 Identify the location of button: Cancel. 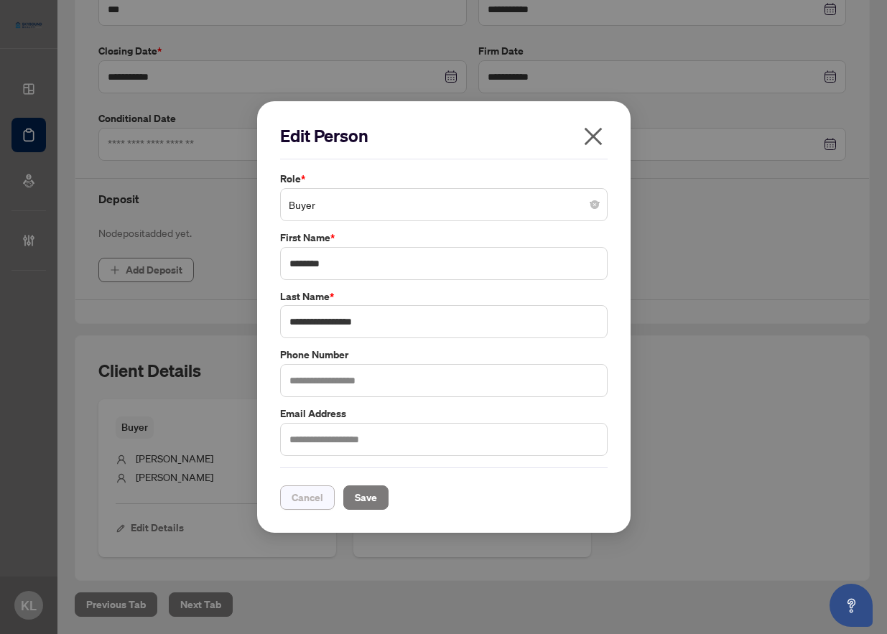
(307, 498).